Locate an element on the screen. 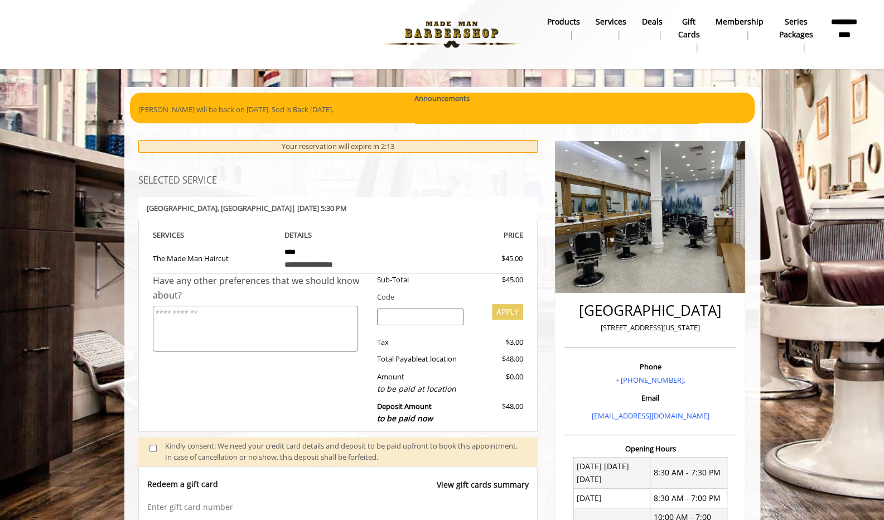 This screenshot has width=884, height=520. td: 8:30 AM - 7:30 PM is located at coordinates (689, 472).